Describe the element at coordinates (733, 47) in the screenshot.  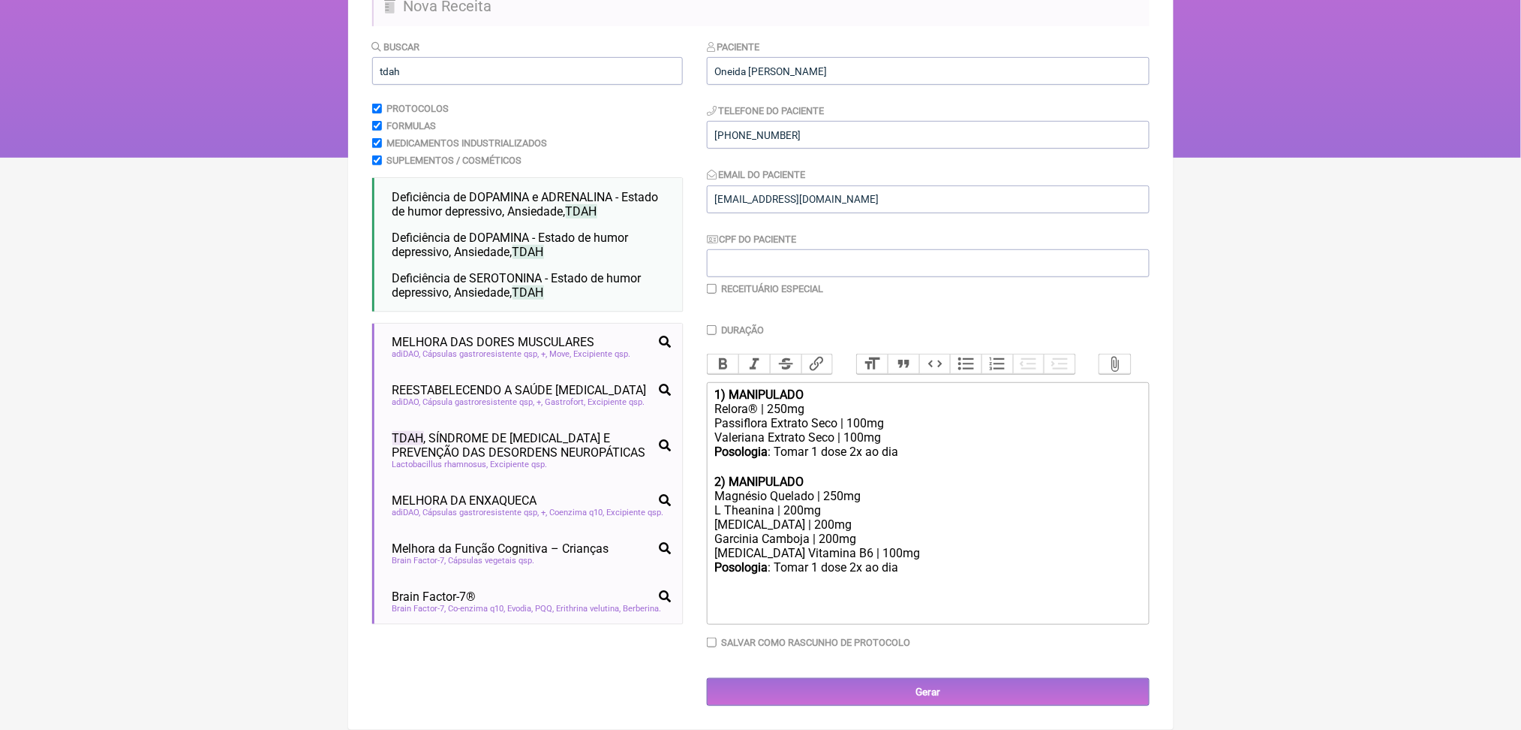
I see `label: Paciente` at that location.